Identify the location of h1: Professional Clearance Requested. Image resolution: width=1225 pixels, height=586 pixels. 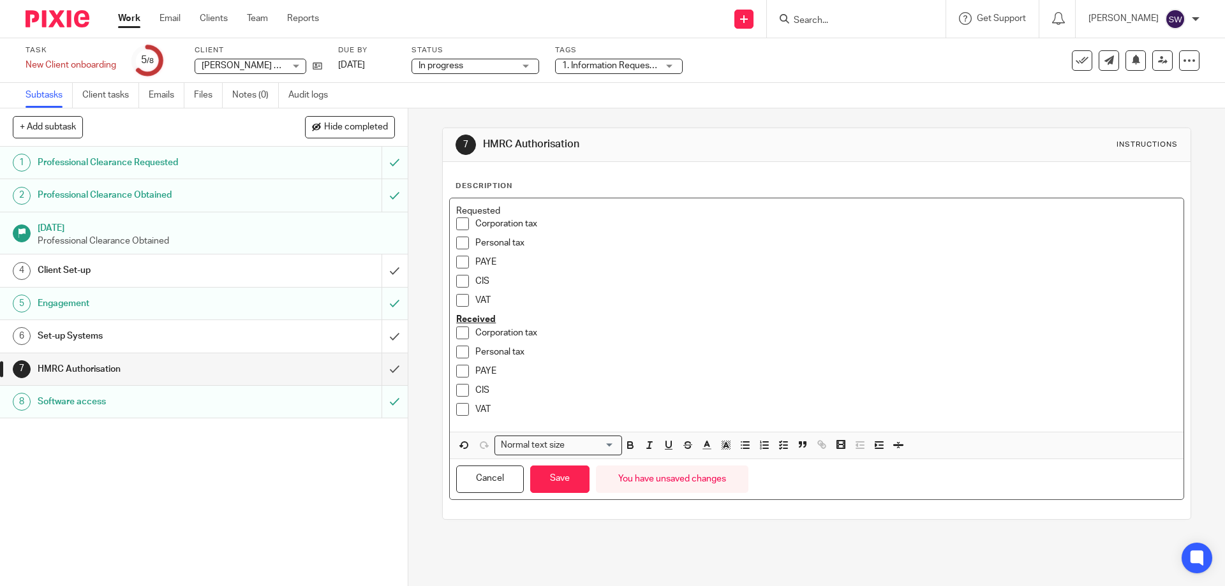
(148, 163).